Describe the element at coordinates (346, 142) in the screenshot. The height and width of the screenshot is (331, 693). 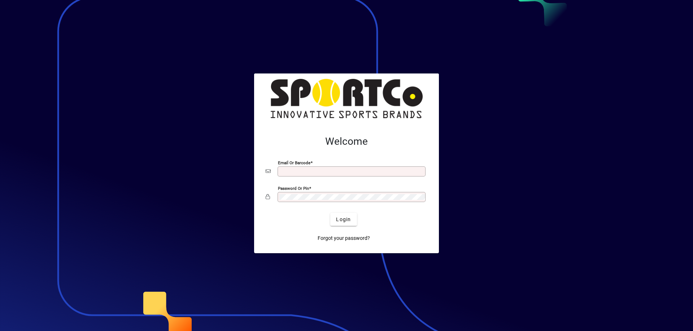
I see `h2: Welcome` at that location.